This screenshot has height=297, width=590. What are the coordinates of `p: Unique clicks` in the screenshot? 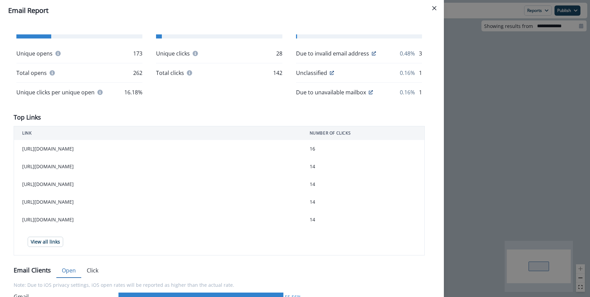 It's located at (173, 54).